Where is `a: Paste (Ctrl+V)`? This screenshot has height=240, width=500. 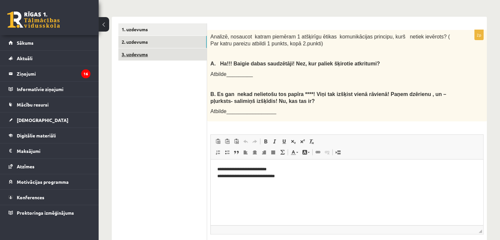
a: Paste (Ctrl+V) is located at coordinates (218, 141).